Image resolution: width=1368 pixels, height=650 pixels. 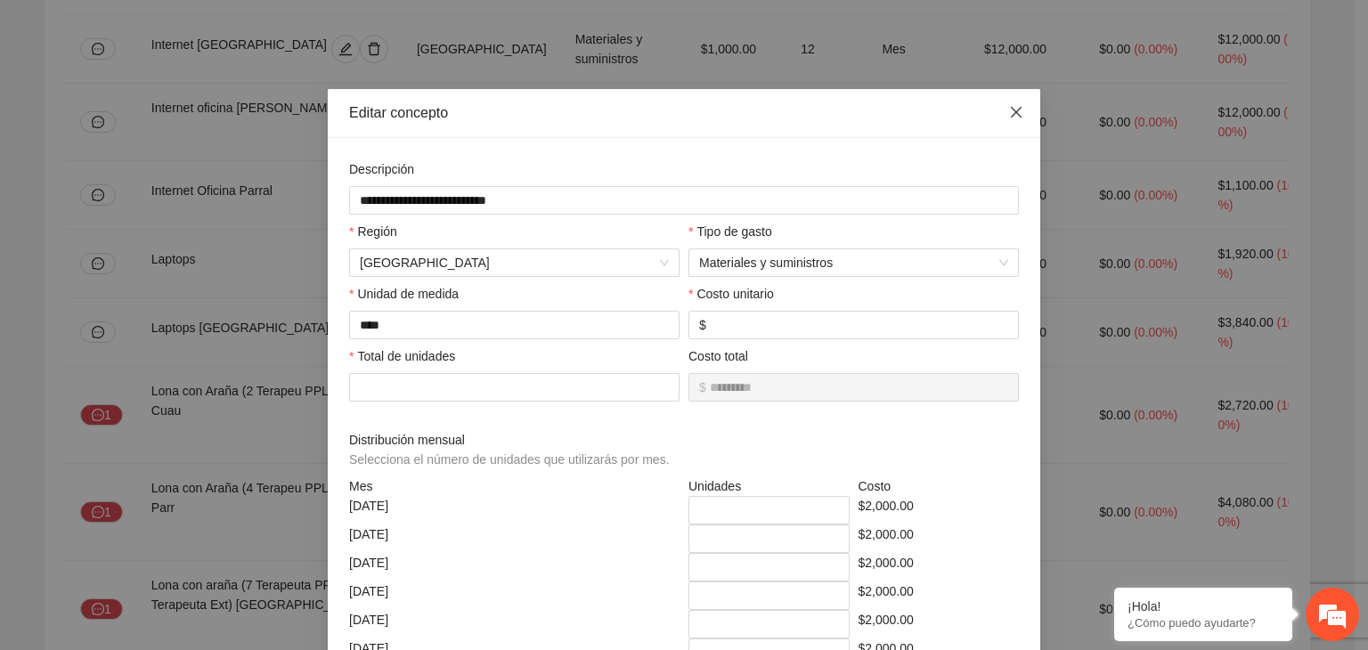 I want to click on label: Región, so click(x=373, y=232).